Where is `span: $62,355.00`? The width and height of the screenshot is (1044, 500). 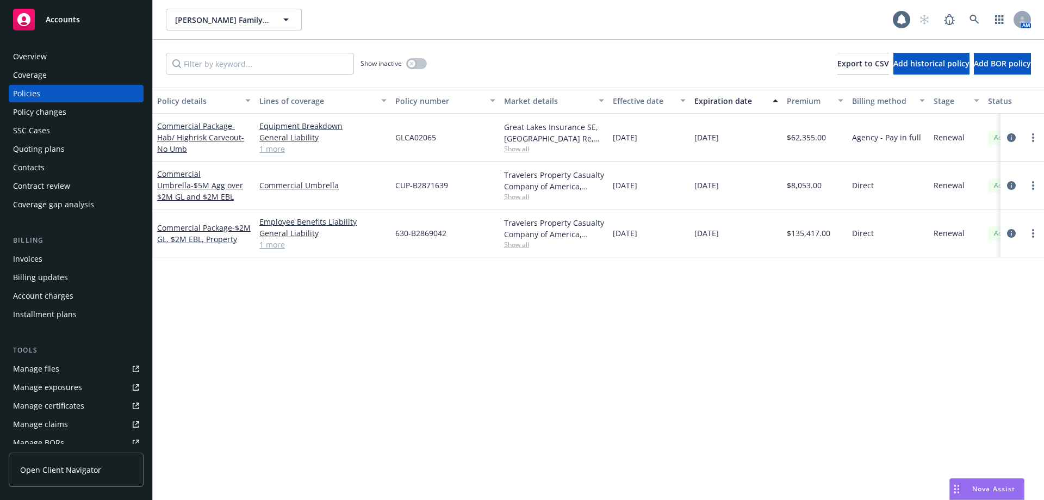 span: $62,355.00 is located at coordinates (807, 137).